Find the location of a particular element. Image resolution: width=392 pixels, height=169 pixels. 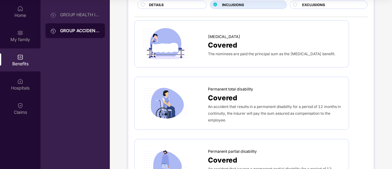

span: An accident that results in a permanent disability for a period of 12 months in continuity, the i... is located at coordinates (274, 113).